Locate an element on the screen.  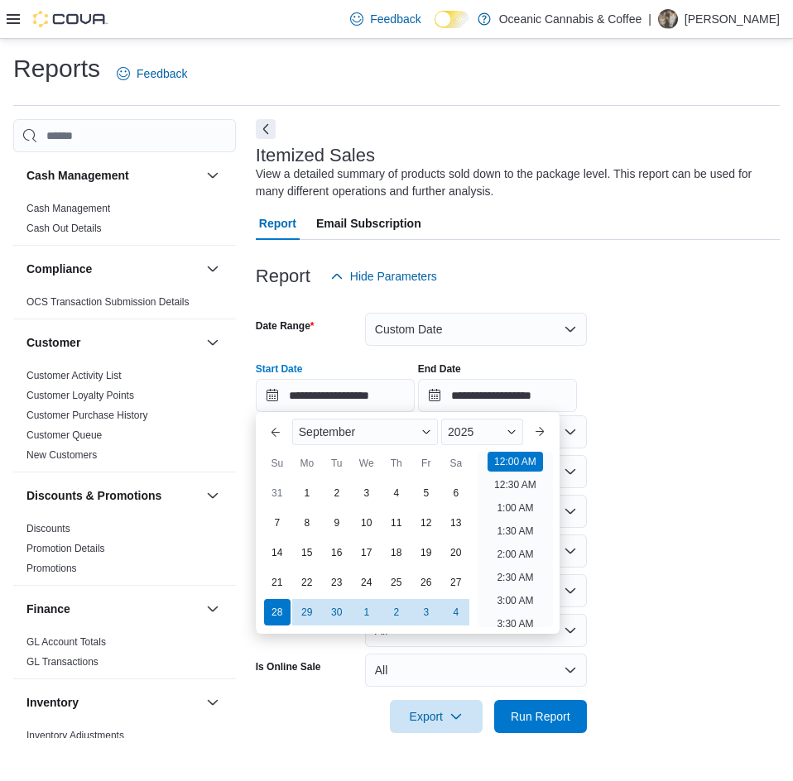
button: Run Report is located at coordinates (540, 717).